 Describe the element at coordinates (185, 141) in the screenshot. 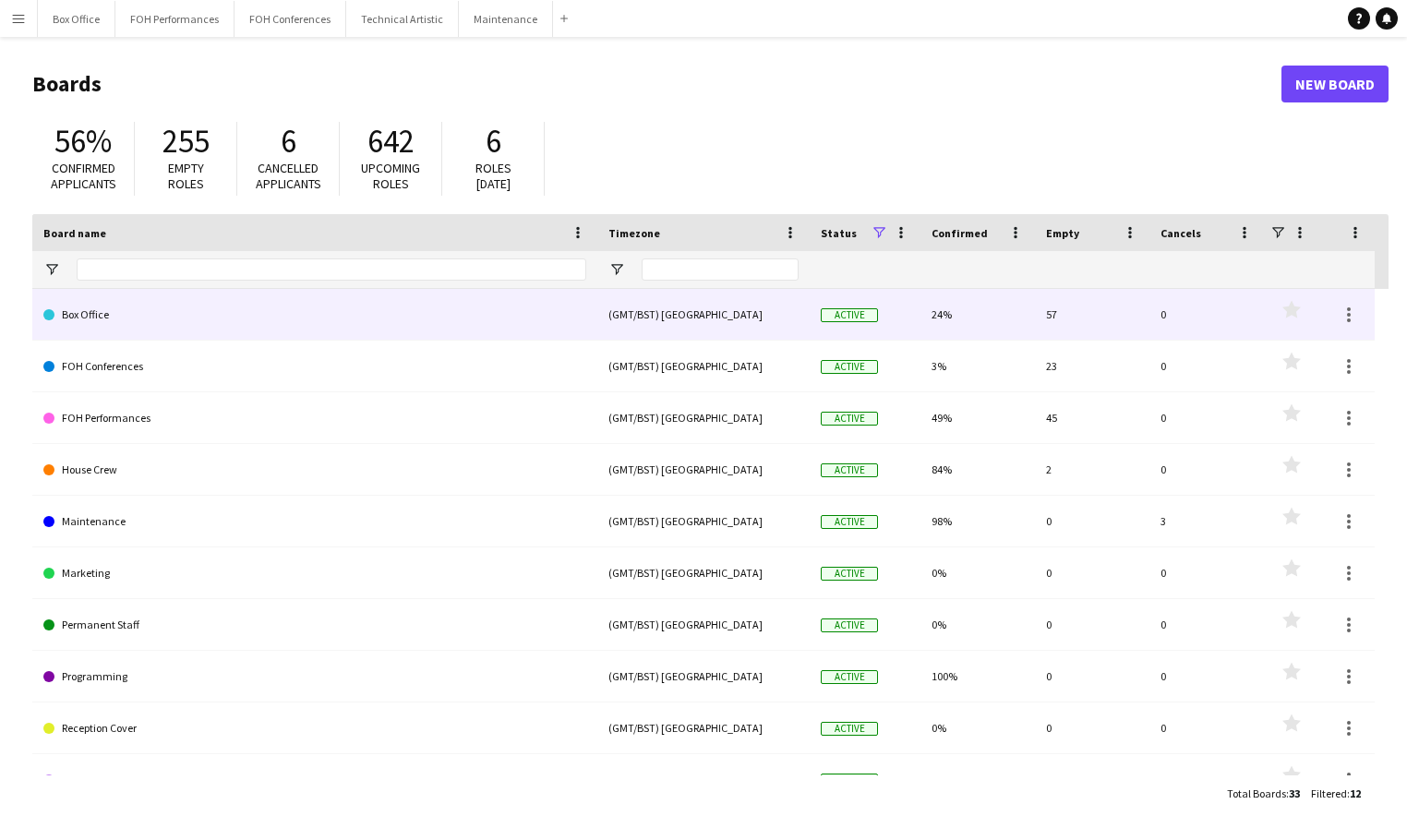

I see `span: 255` at that location.